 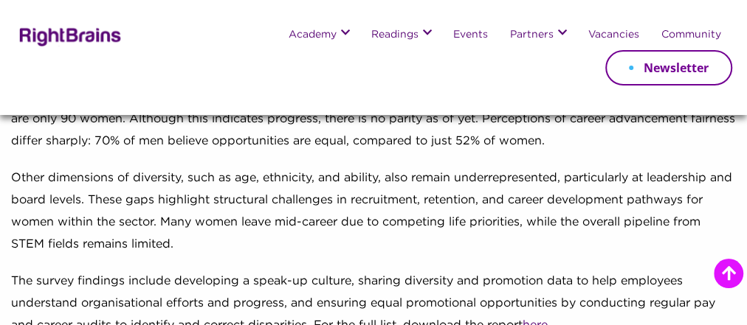 What do you see at coordinates (613, 35) in the screenshot?
I see `a: Vacancies` at bounding box center [613, 35].